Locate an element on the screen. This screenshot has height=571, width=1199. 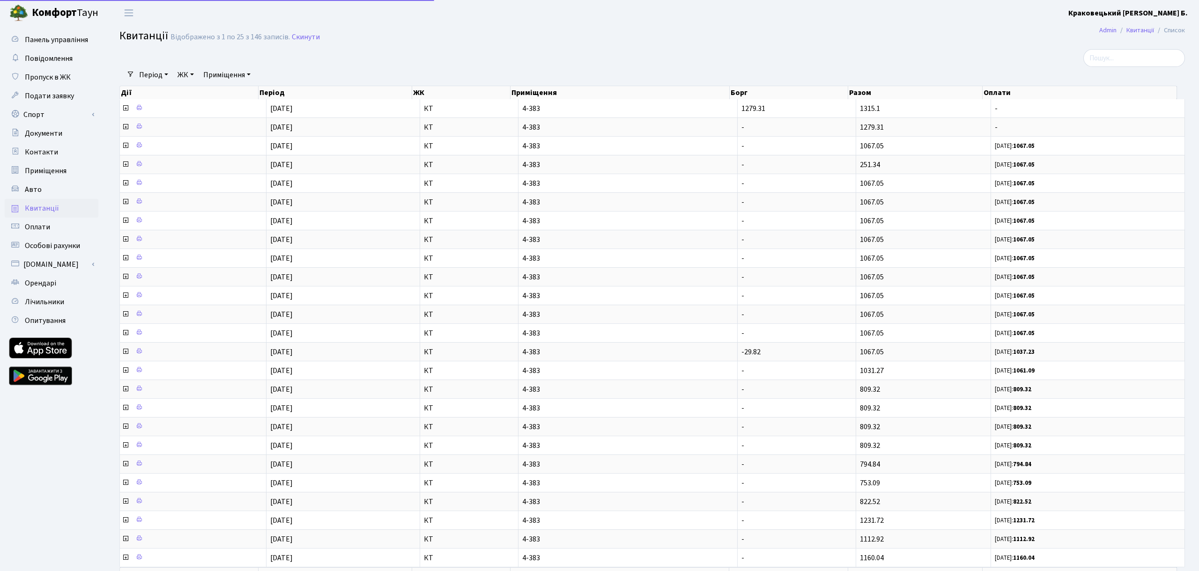
a: Документи is located at coordinates (52, 133).